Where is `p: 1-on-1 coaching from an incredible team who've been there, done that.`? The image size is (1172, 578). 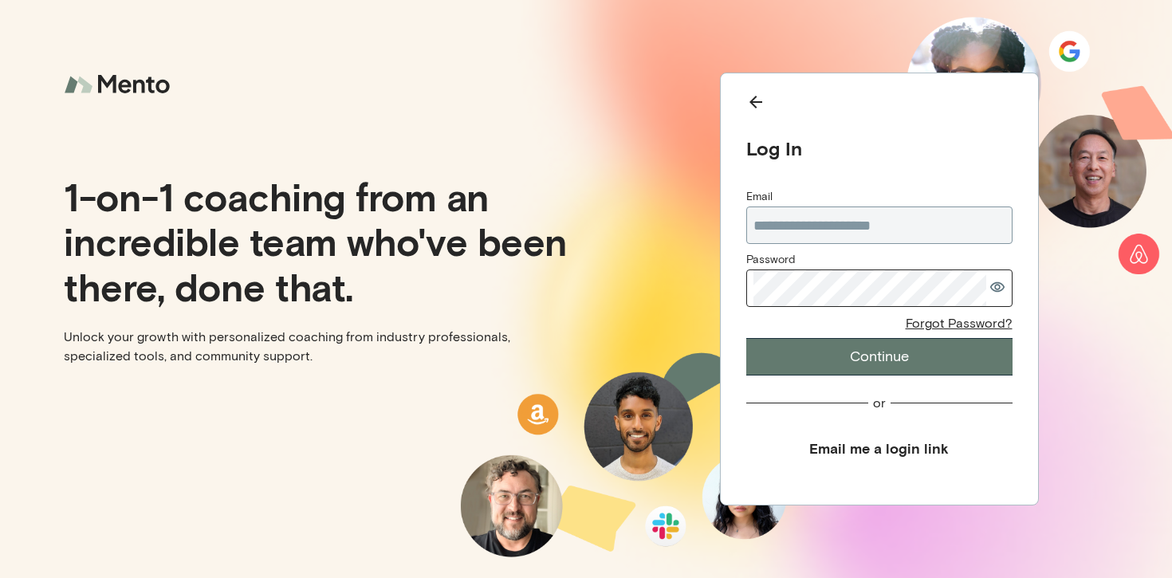 p: 1-on-1 coaching from an incredible team who've been there, done that. is located at coordinates (318, 241).